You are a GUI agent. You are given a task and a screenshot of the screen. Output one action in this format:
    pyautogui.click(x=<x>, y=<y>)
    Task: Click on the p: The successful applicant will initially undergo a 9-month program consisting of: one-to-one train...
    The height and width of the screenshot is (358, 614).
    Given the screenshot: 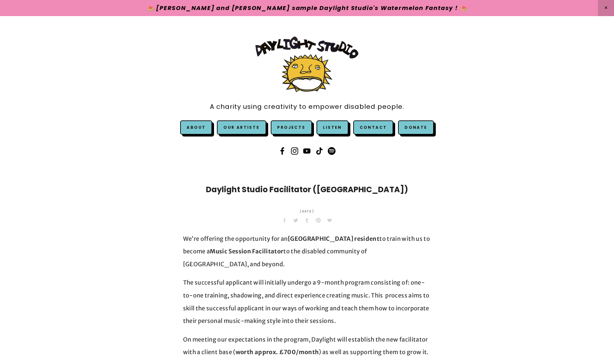 What is the action you would take?
    pyautogui.click(x=307, y=302)
    